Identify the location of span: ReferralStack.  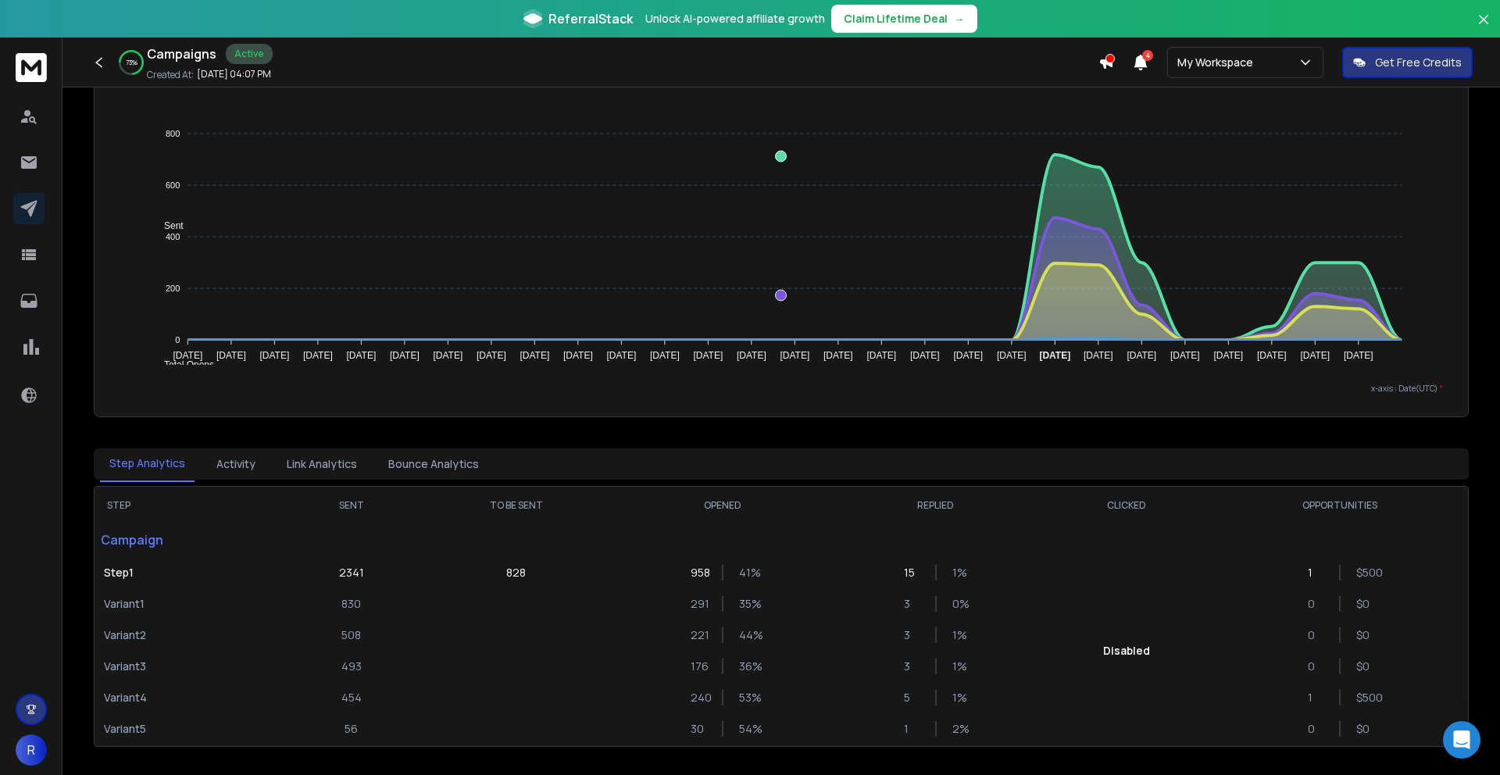
(591, 19).